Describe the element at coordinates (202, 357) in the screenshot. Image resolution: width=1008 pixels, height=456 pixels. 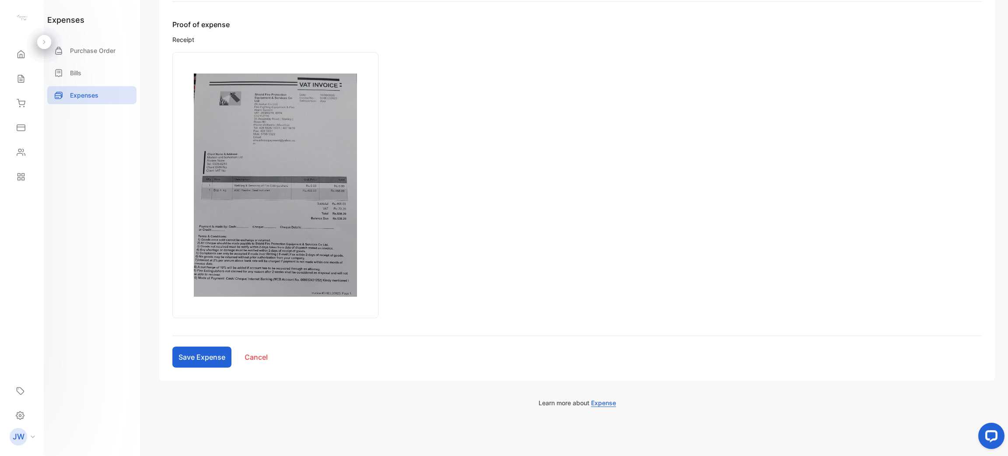
I see `button: Save Expense` at that location.